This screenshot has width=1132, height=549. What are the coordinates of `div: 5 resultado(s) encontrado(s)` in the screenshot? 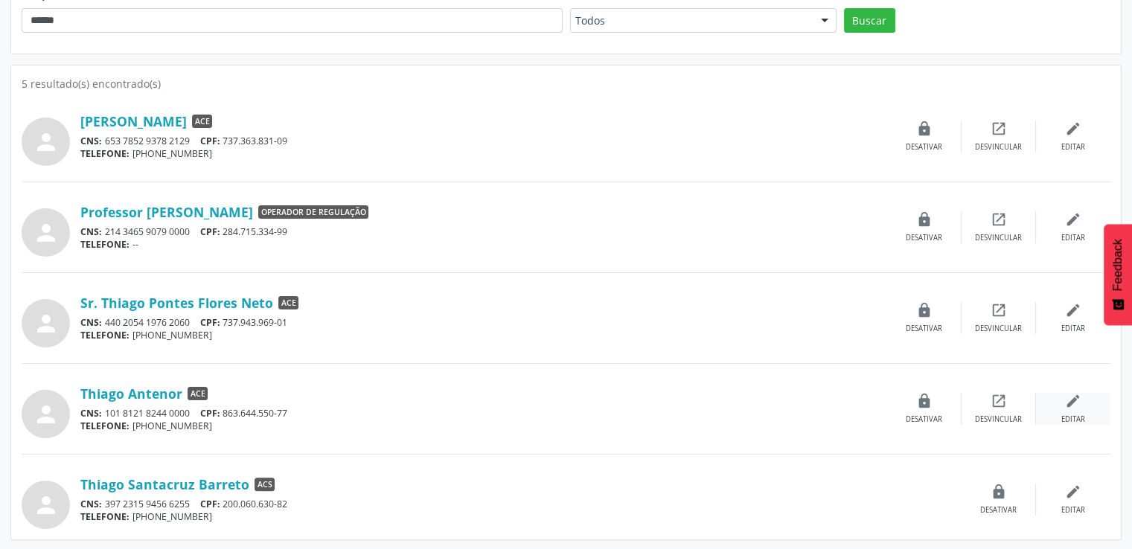 It's located at (566, 83).